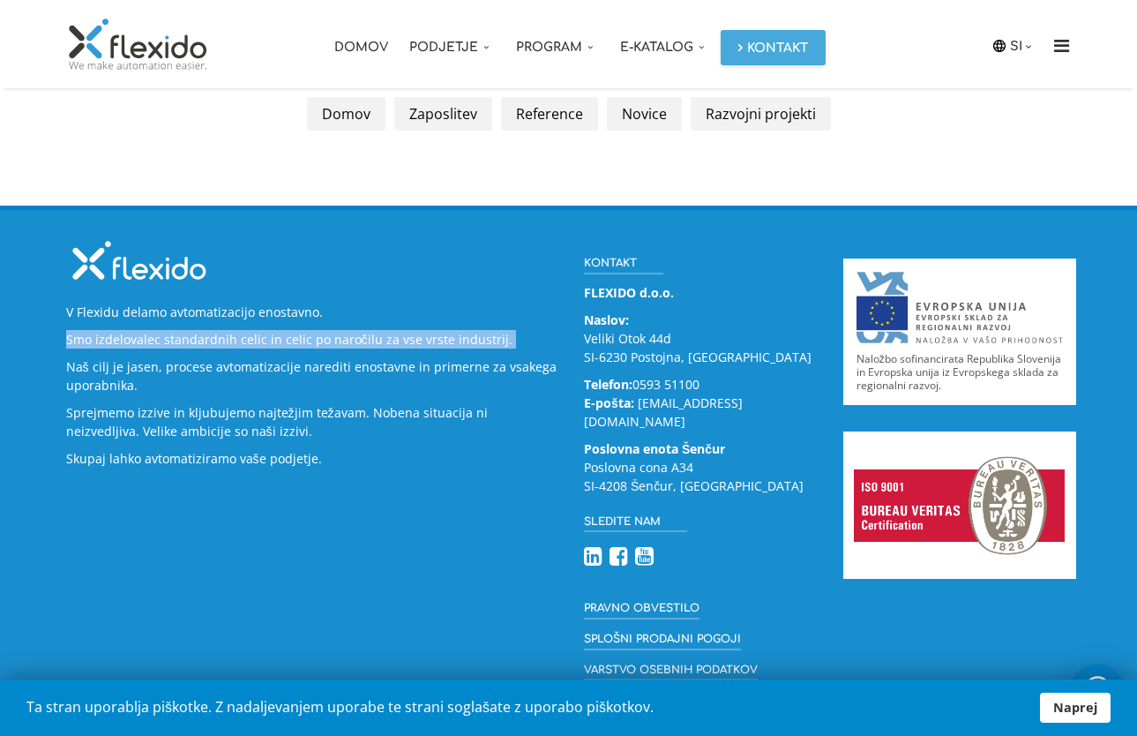  I want to click on a: Varstvo osebnih podatkov, so click(670, 670).